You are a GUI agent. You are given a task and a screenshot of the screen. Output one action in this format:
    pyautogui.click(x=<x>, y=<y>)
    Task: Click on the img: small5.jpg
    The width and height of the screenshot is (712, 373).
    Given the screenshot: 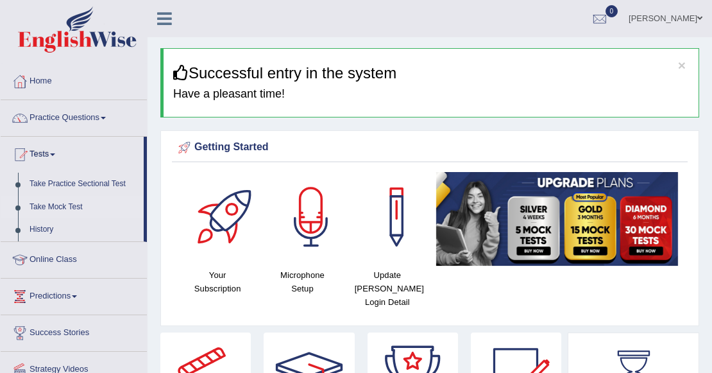 What is the action you would take?
    pyautogui.click(x=557, y=219)
    